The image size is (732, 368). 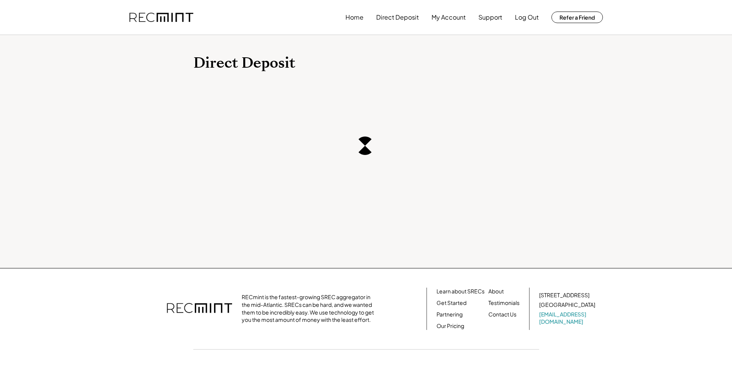 I want to click on a: Contact Us, so click(x=502, y=314).